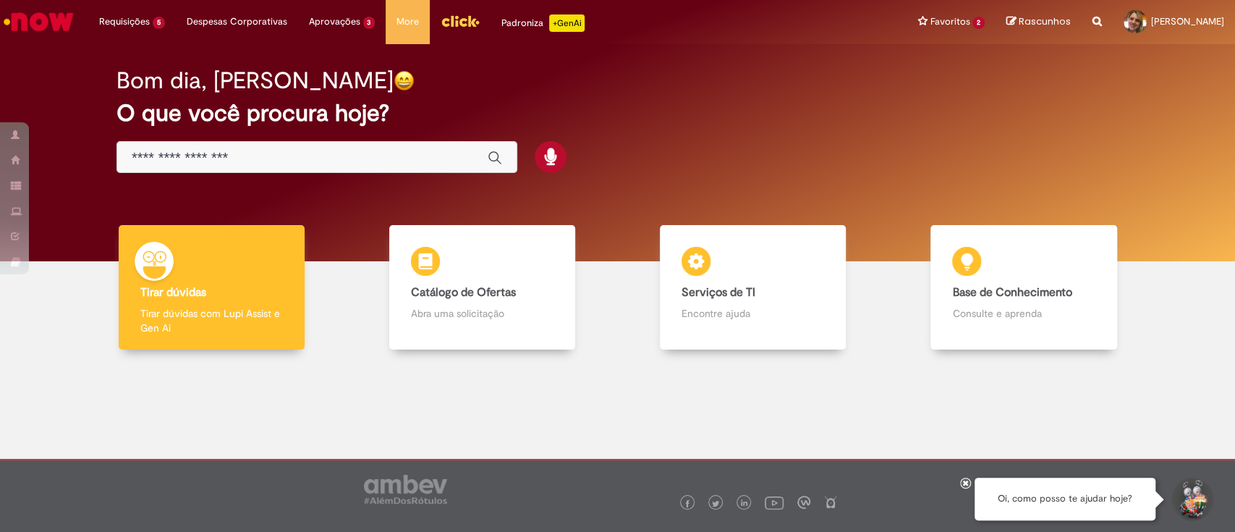 Image resolution: width=1235 pixels, height=532 pixels. What do you see at coordinates (460, 21) in the screenshot?
I see `img: click_logo_yellow_360x200.png` at bounding box center [460, 21].